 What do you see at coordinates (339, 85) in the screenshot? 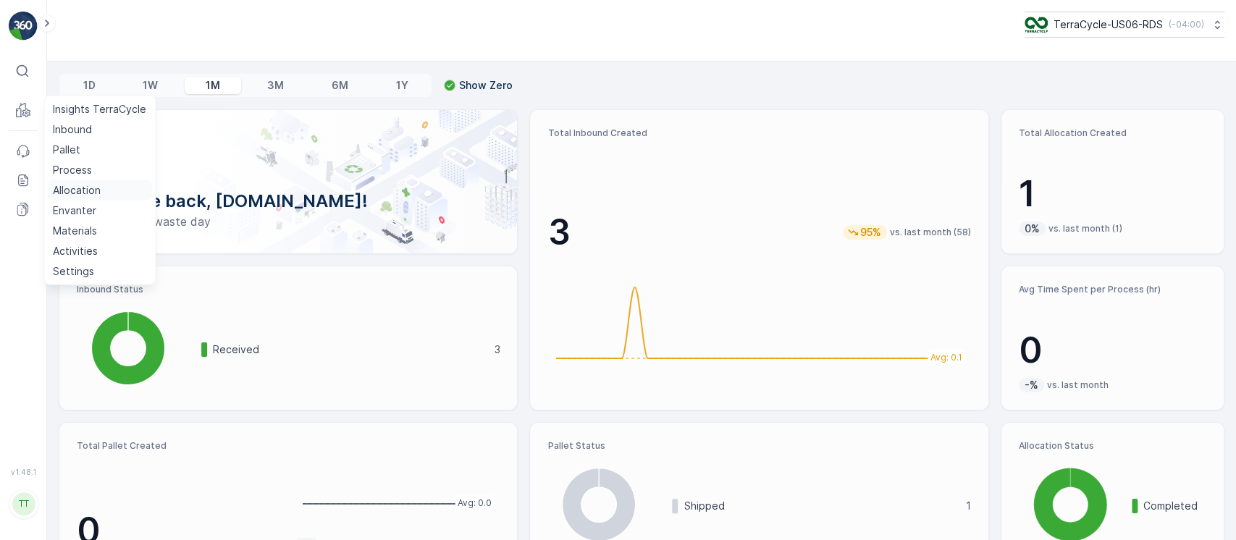
I see `p: 6M` at bounding box center [339, 85].